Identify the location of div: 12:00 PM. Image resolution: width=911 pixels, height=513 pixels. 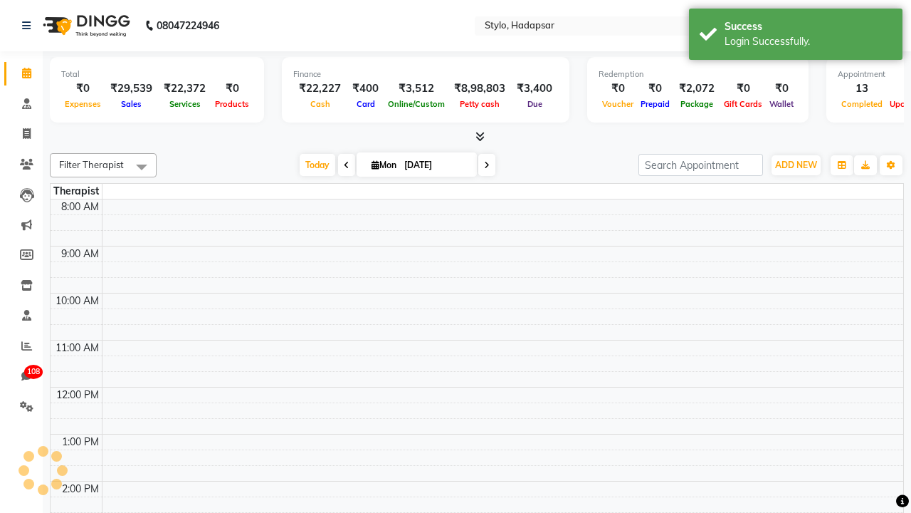
(78, 394).